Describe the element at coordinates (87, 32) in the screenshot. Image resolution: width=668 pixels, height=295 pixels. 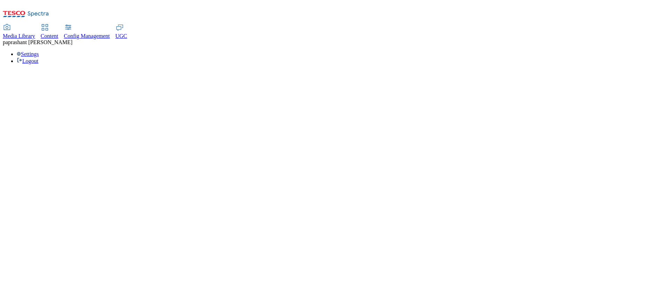
I see `a: Config Management` at that location.